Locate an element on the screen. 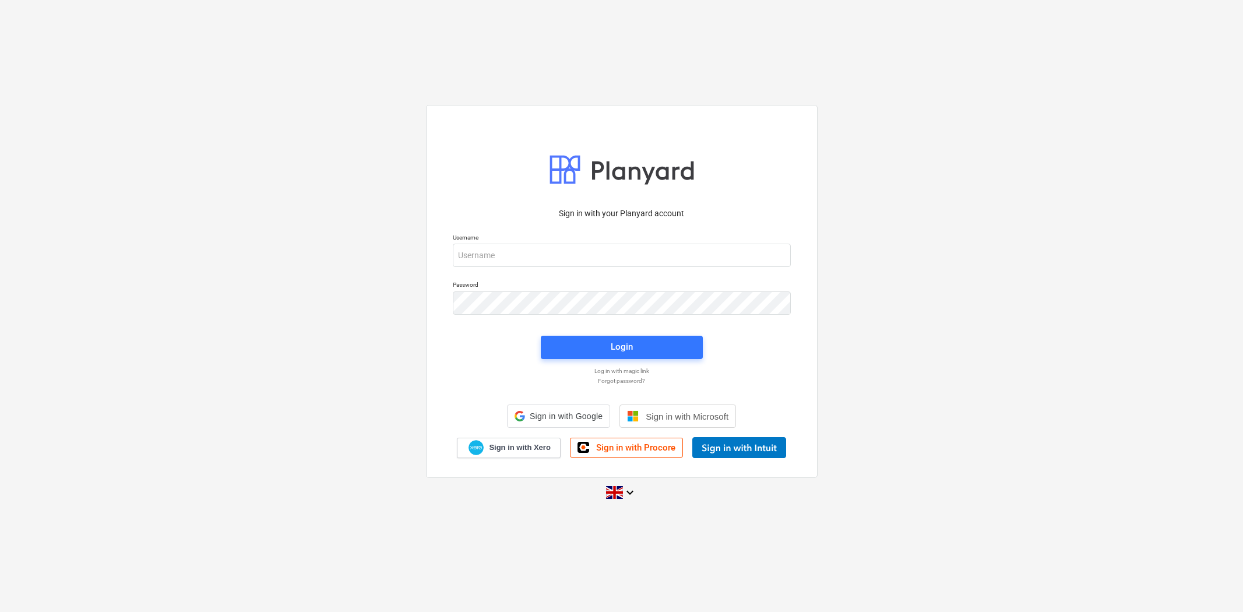  p: Password is located at coordinates (622, 286).